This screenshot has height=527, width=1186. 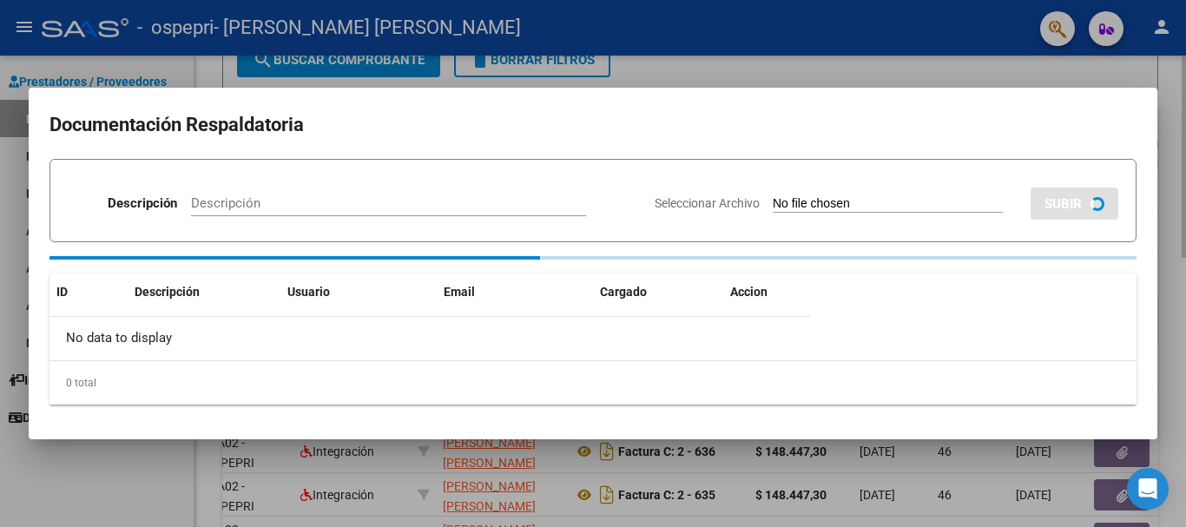 What do you see at coordinates (359, 292) in the screenshot?
I see `datatable-header-cell: Usuario` at bounding box center [359, 292].